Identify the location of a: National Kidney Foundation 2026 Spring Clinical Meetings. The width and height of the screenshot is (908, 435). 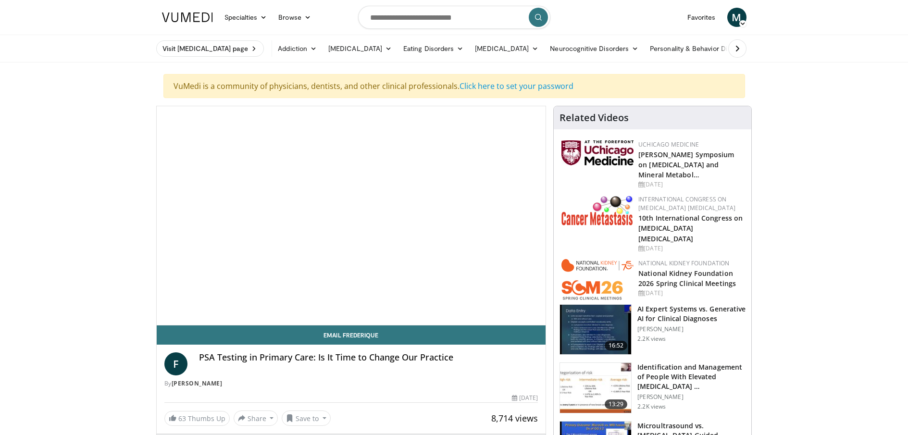
(687, 278).